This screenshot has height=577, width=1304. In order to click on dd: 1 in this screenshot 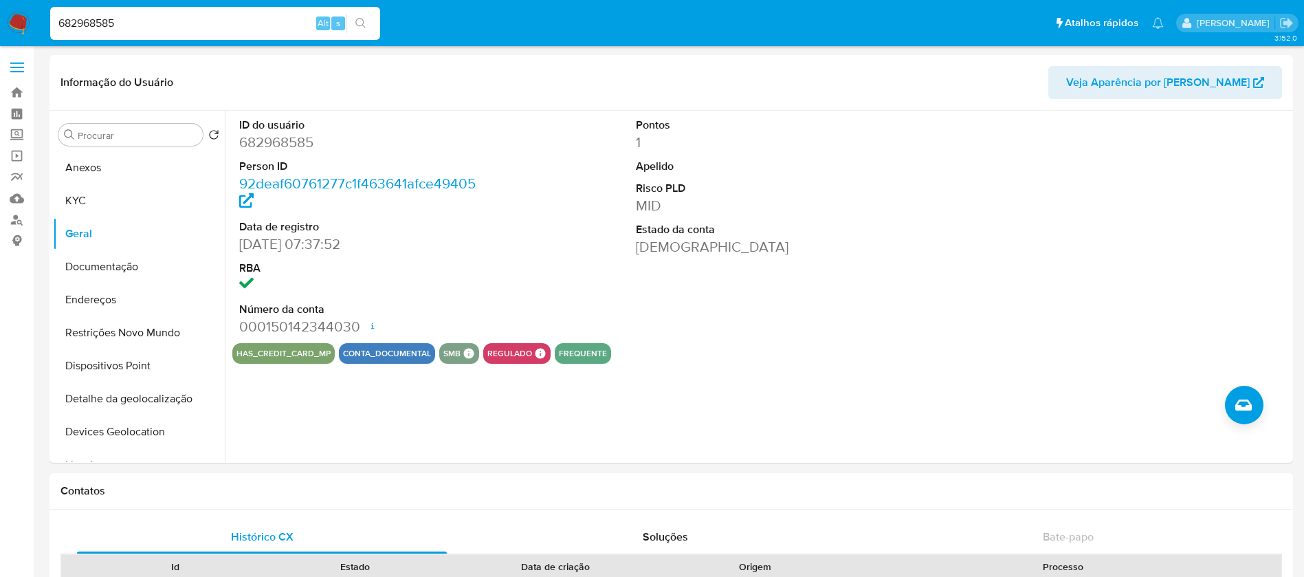, I will do `click(761, 142)`.